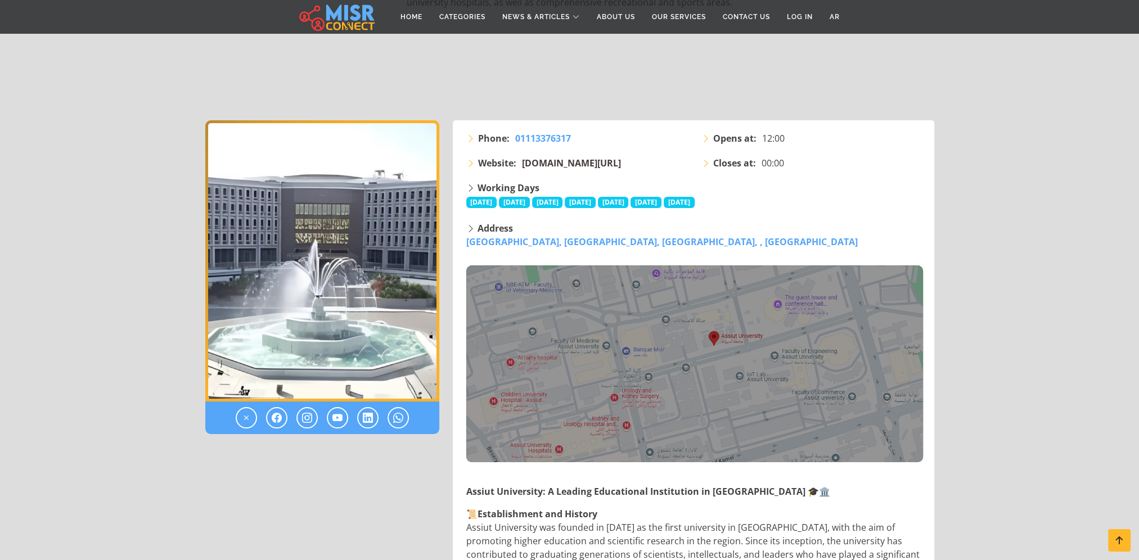 This screenshot has width=1139, height=560. Describe the element at coordinates (337, 17) in the screenshot. I see `img: main.misr_connect` at that location.